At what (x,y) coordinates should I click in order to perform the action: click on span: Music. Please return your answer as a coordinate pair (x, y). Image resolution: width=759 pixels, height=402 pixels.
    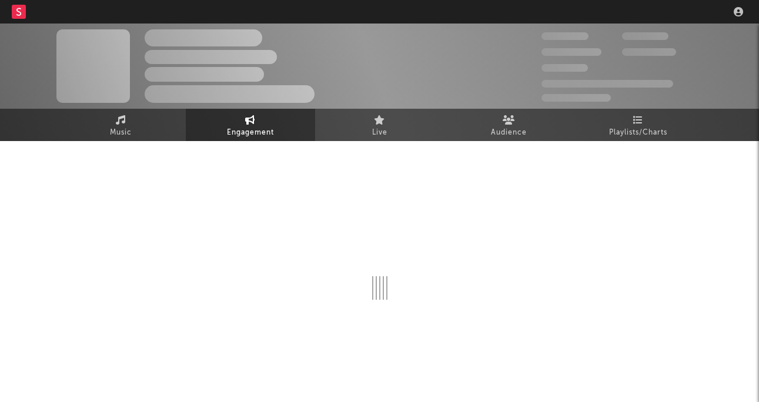
    Looking at the image, I should click on (121, 133).